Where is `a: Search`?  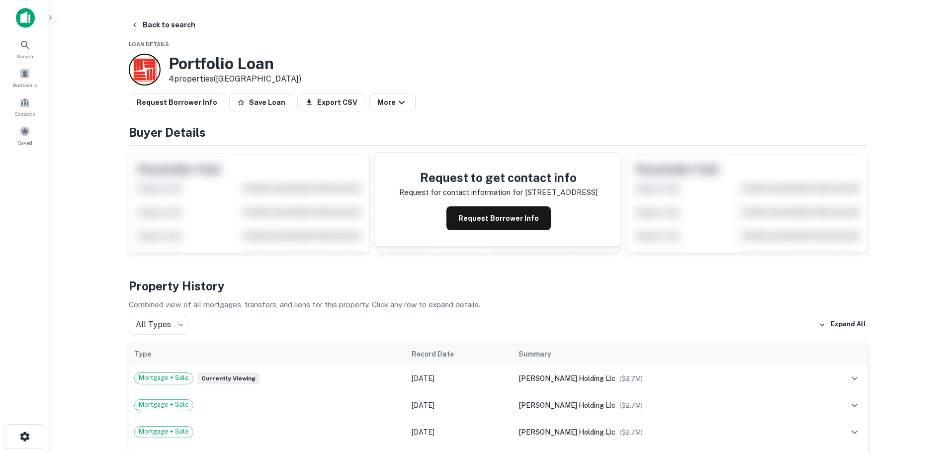
a: Search is located at coordinates (25, 49).